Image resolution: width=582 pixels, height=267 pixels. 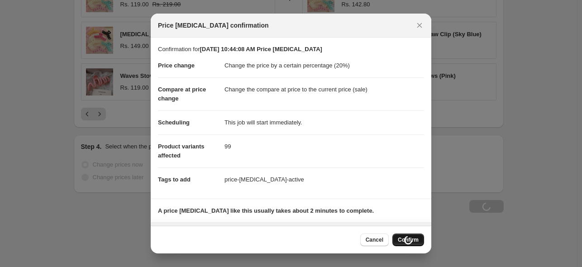 What do you see at coordinates (324, 66) in the screenshot?
I see `dd: Change the price by a certain percentage (20%)` at bounding box center [324, 66].